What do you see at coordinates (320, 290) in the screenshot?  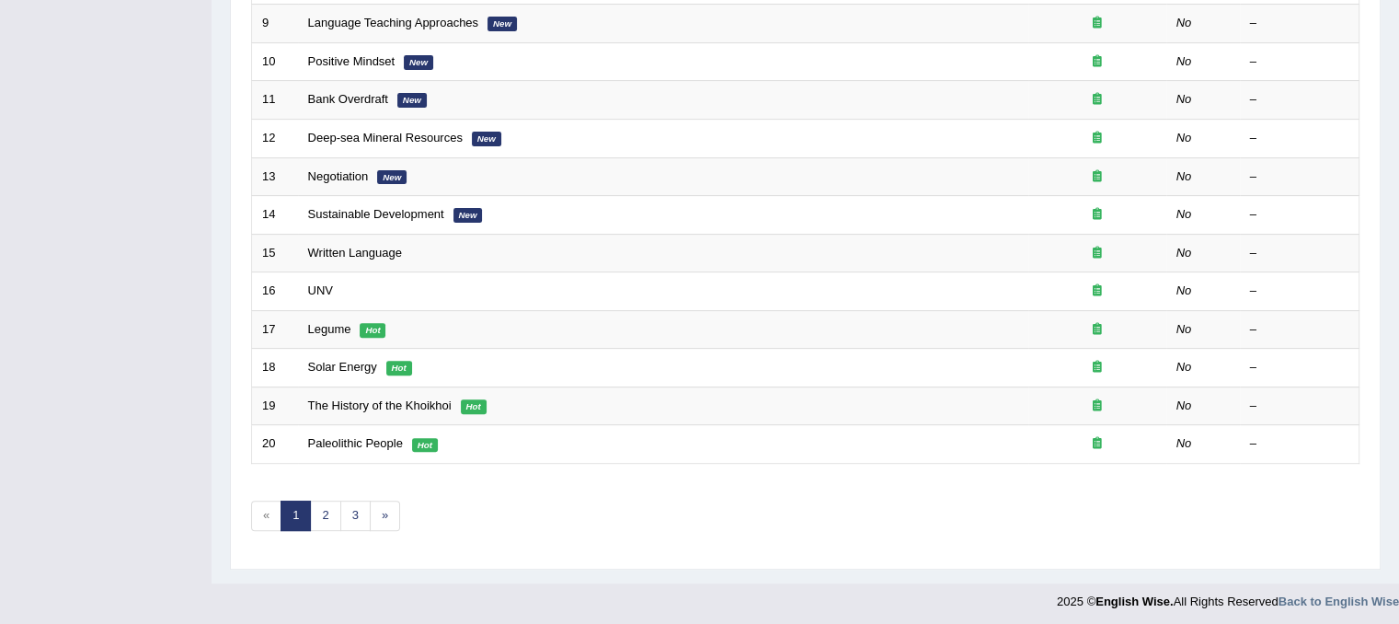 I see `a: UNV` at bounding box center [320, 290].